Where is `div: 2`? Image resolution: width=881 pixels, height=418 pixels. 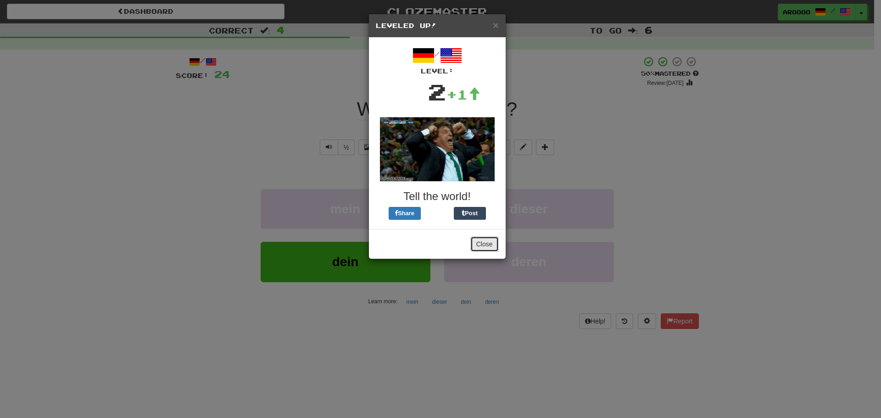 div: 2 is located at coordinates (437, 92).